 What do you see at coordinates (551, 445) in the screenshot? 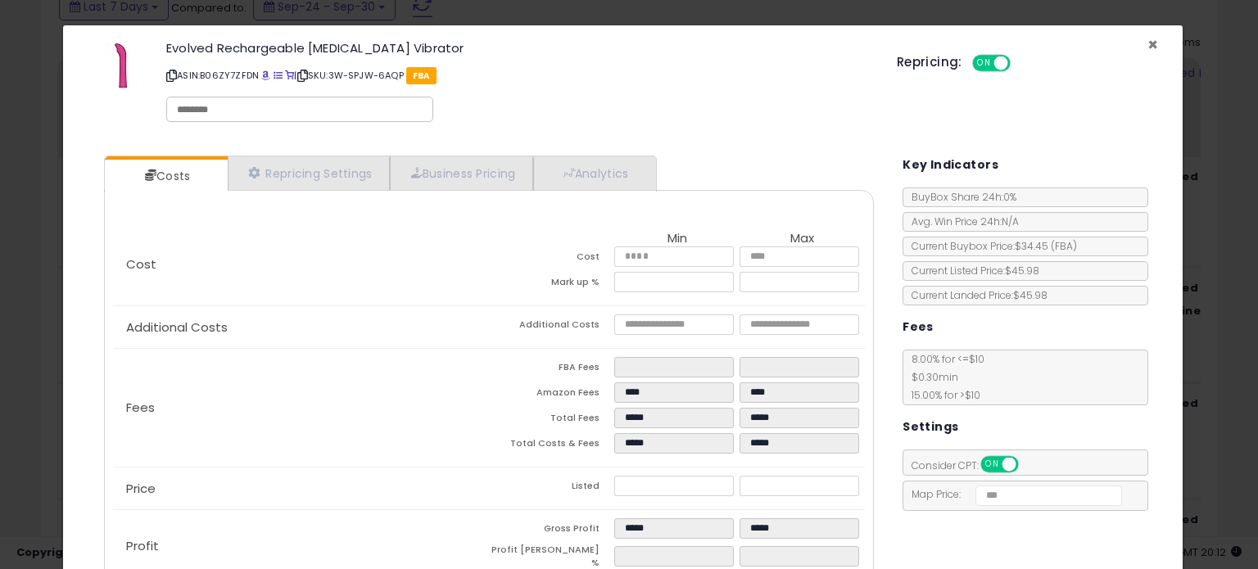
I see `td: Total Costs & Fees` at bounding box center [551, 445].